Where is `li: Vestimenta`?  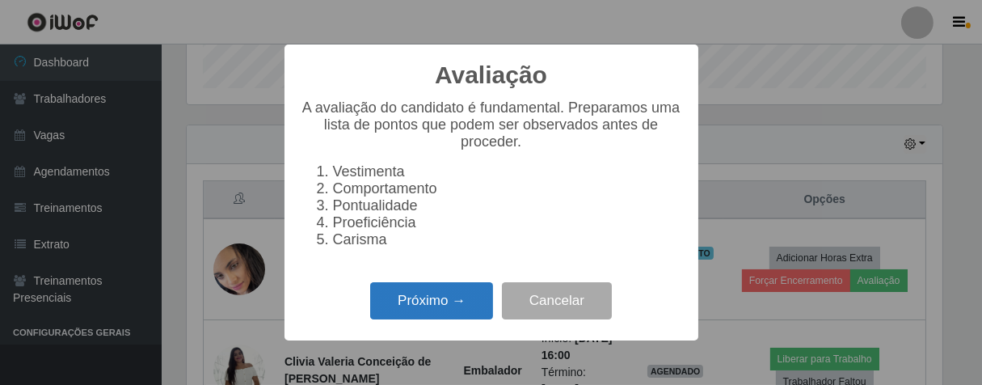
li: Vestimenta is located at coordinates (507, 171).